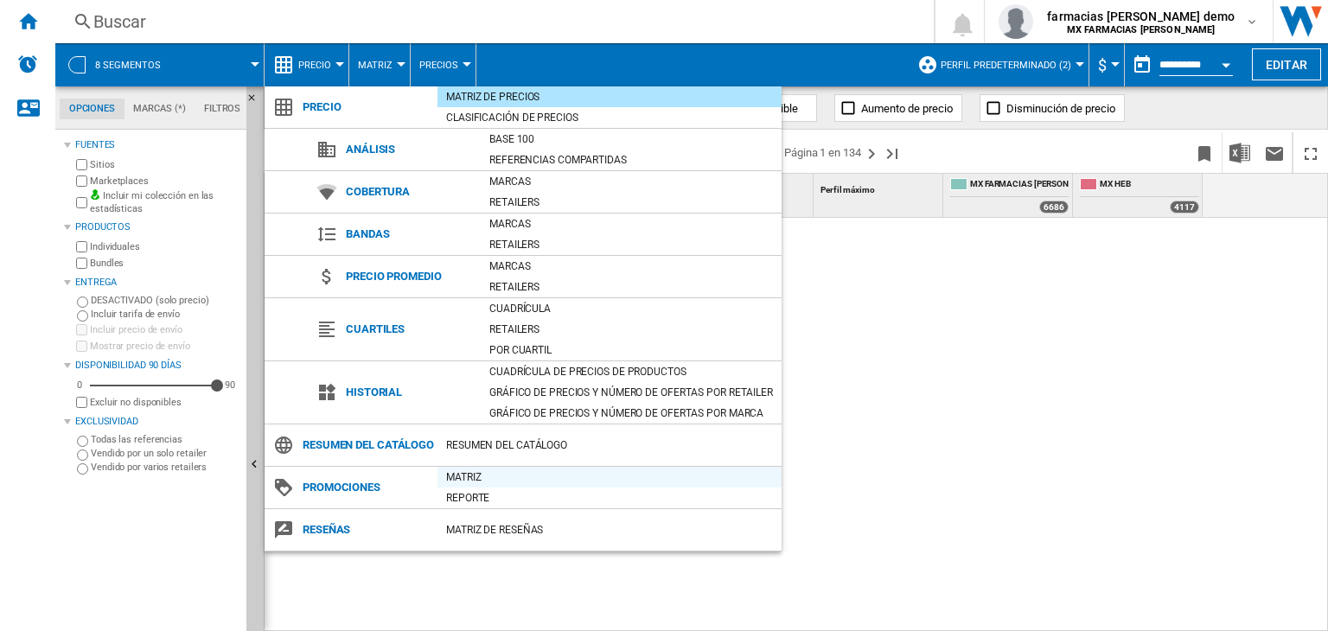  What do you see at coordinates (631, 413) in the screenshot?
I see `div: Gráfico de precios y número de ofertas por marca` at bounding box center [631, 413].